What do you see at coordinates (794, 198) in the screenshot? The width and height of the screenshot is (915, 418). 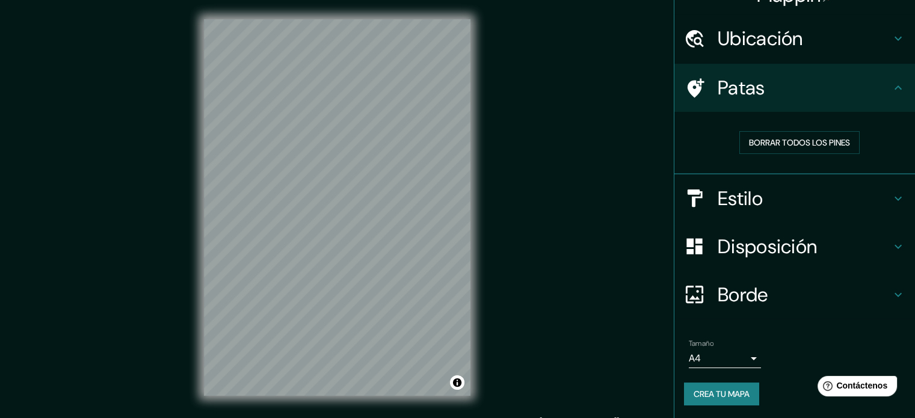 I see `div: Estilo` at bounding box center [794, 198].